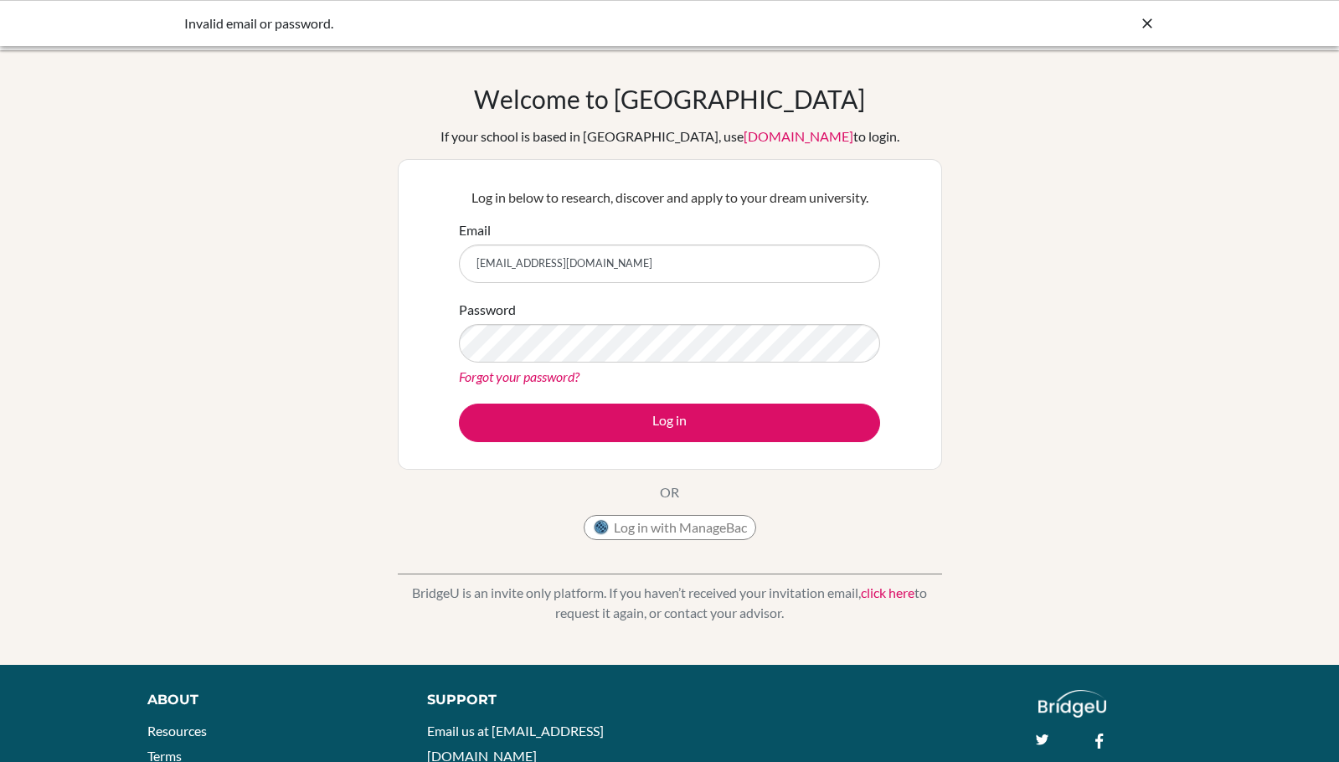 Image resolution: width=1339 pixels, height=762 pixels. Describe the element at coordinates (670, 603) in the screenshot. I see `p: BridgeU is an invite only platform. If you haven’t received your invitation email, to request it ...` at that location.